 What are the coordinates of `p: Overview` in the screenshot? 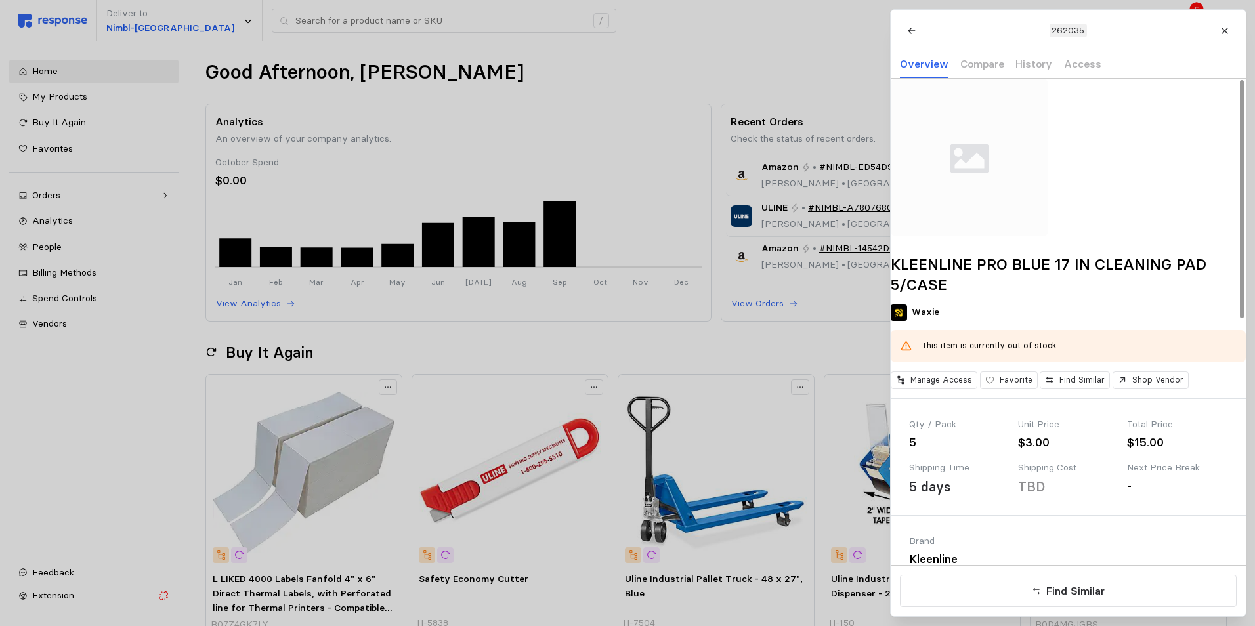 It's located at (924, 64).